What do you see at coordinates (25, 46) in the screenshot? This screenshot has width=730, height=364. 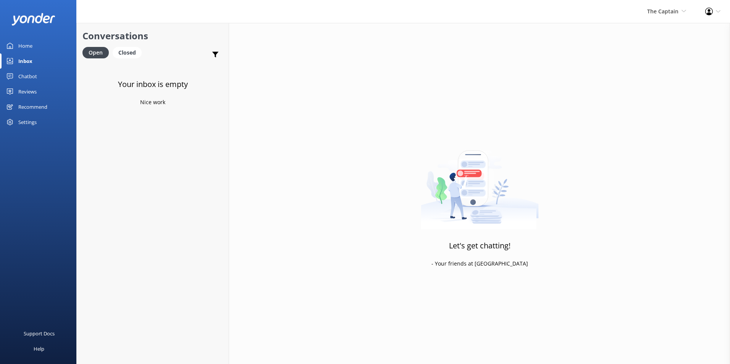 I see `div: Home` at bounding box center [25, 46].